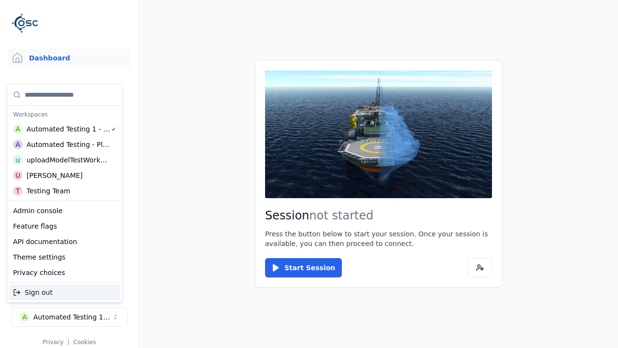 This screenshot has width=618, height=348. I want to click on div: U, so click(18, 175).